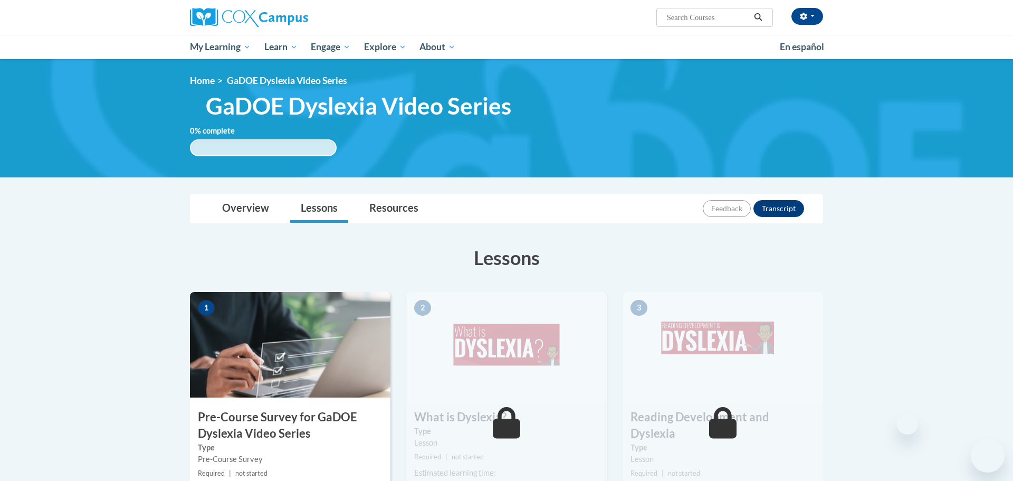 The image size is (1013, 481). I want to click on h3: What is Dyslexia?, so click(507, 417).